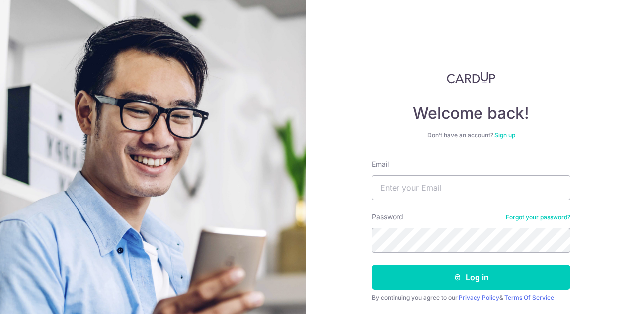  Describe the element at coordinates (471, 187) in the screenshot. I see `input: Enter your Email` at that location.